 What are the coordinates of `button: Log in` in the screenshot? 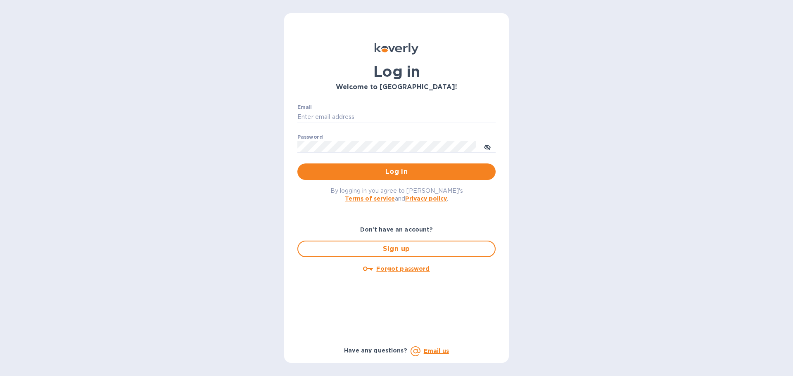 It's located at (397, 172).